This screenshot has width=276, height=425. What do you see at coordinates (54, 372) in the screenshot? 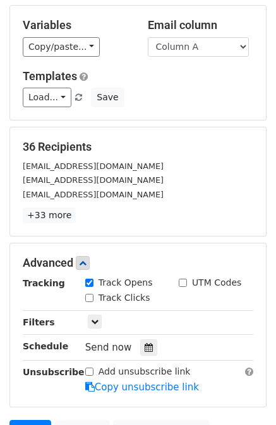
I see `strong: Unsubscribe` at bounding box center [54, 372].